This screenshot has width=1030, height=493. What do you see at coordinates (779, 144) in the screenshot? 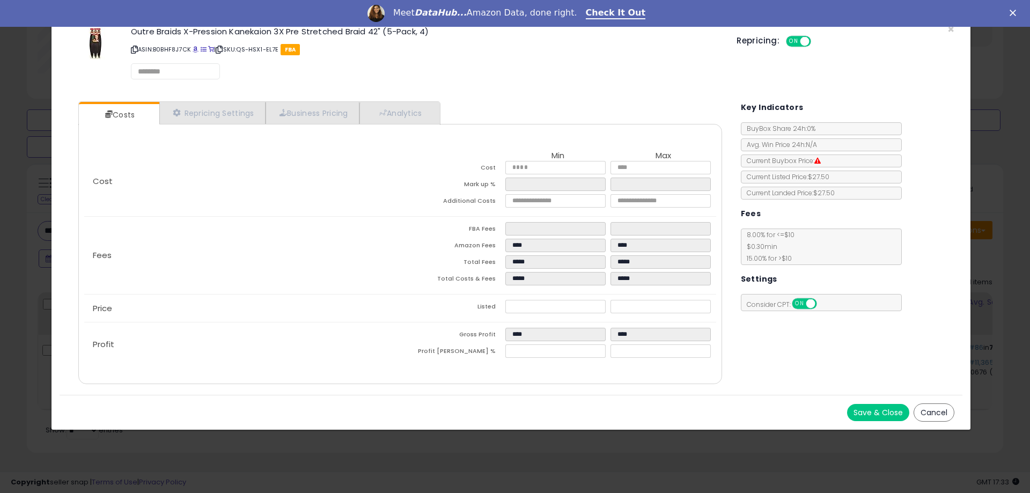
I see `span: Avg. Win Price 24h: N/A` at bounding box center [779, 144].